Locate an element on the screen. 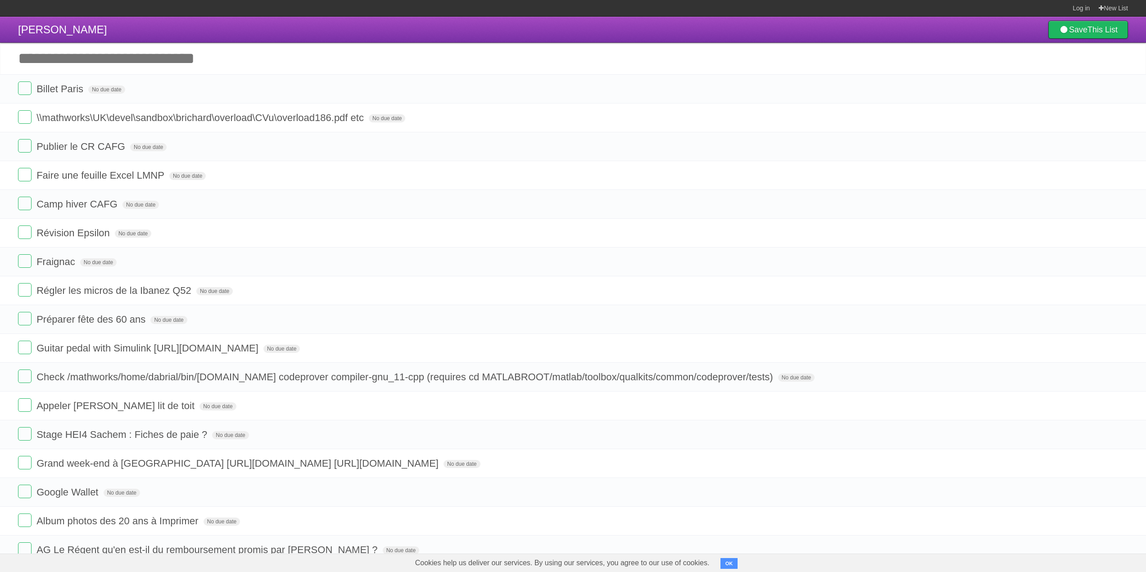 This screenshot has height=572, width=1146. span: Cookies help us deliver our services. By using our services, you agree to our use of cookies. is located at coordinates (562, 563).